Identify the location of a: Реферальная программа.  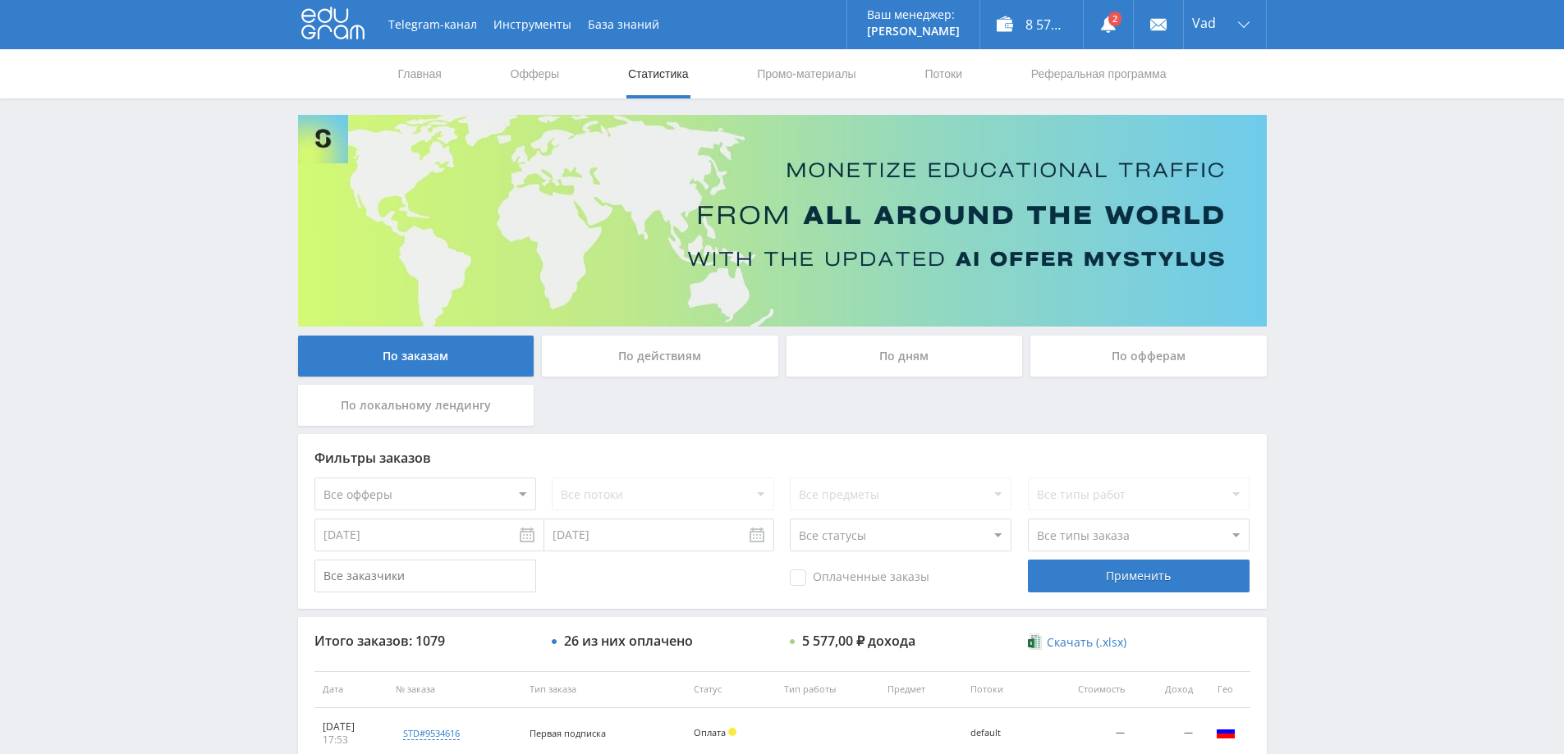
(1098, 74).